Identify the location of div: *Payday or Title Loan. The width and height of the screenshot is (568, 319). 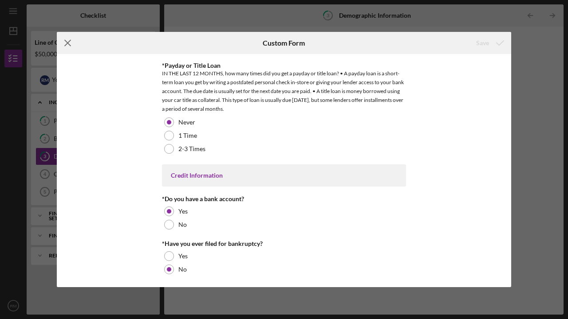
(284, 66).